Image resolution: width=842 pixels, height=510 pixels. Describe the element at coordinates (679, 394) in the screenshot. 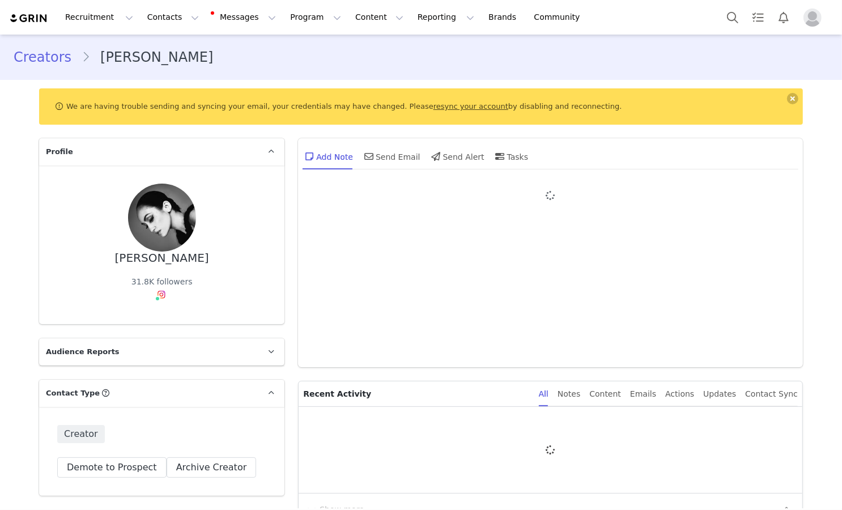

I see `div: Actions` at that location.